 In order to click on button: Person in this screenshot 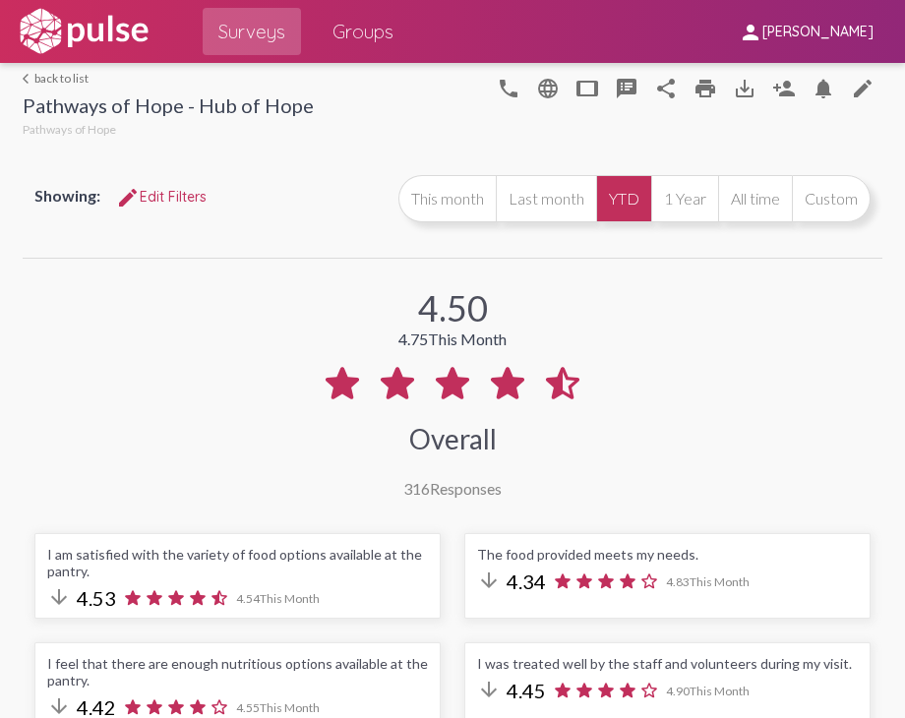, I will do `click(784, 88)`.